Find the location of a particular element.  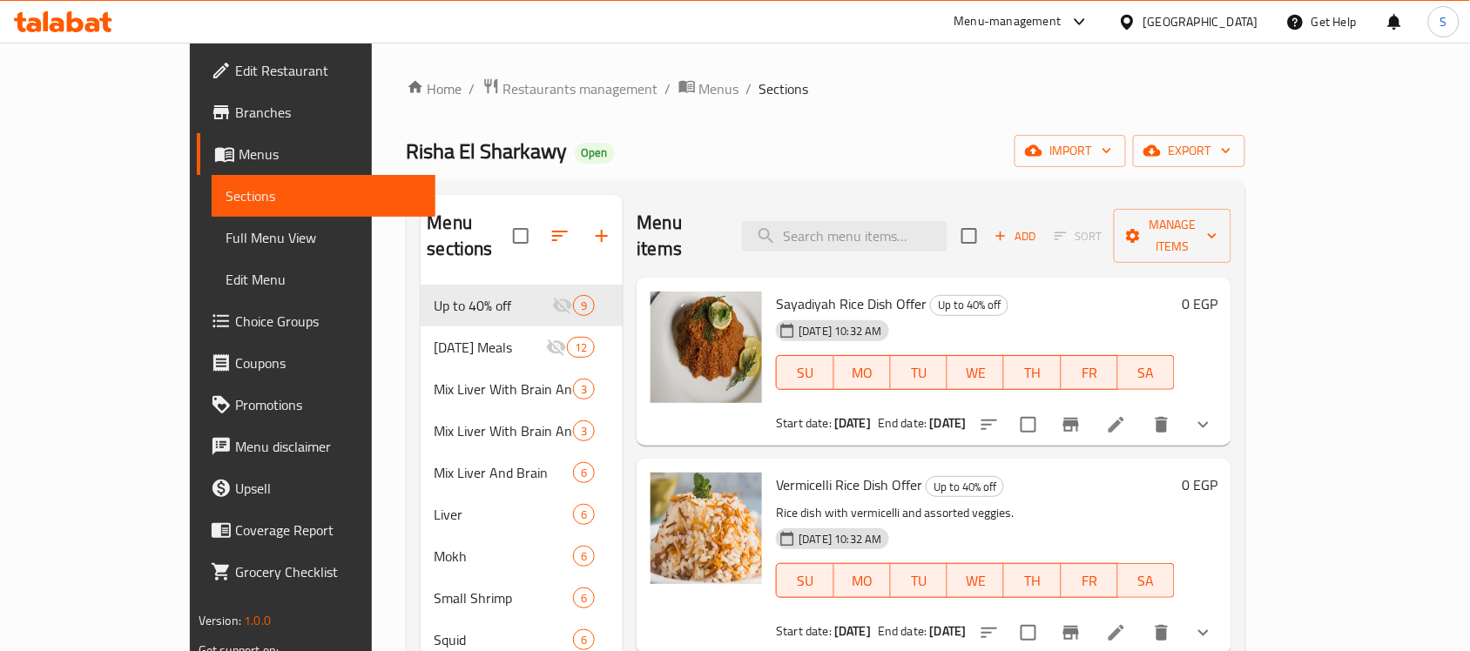

img: Sayadiyah Rice Dish Offer is located at coordinates (706, 347).